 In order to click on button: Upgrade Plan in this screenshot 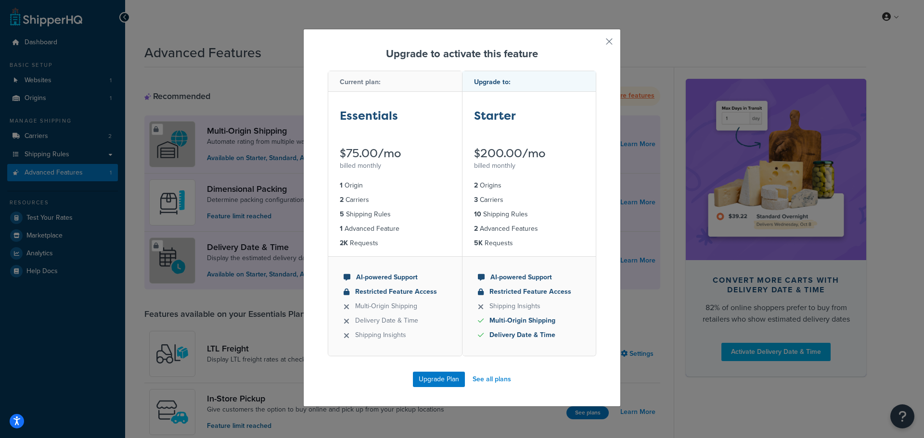, I will do `click(439, 380)`.